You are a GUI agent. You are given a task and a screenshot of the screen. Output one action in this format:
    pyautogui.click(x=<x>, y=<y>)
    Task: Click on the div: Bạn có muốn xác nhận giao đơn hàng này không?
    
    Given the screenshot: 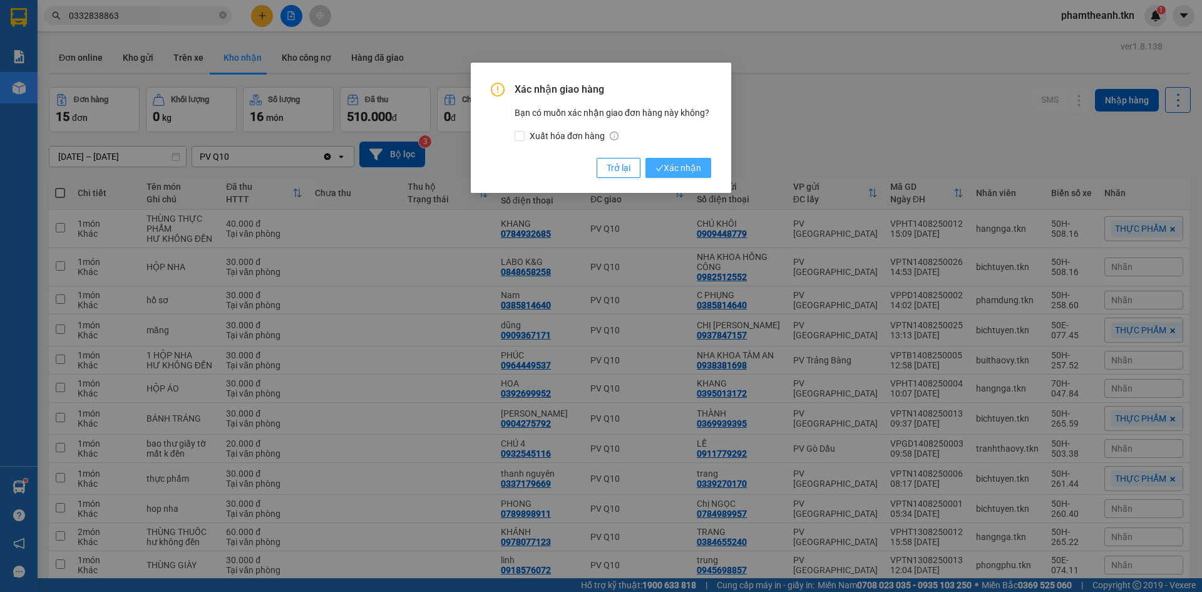 What is the action you would take?
    pyautogui.click(x=613, y=124)
    